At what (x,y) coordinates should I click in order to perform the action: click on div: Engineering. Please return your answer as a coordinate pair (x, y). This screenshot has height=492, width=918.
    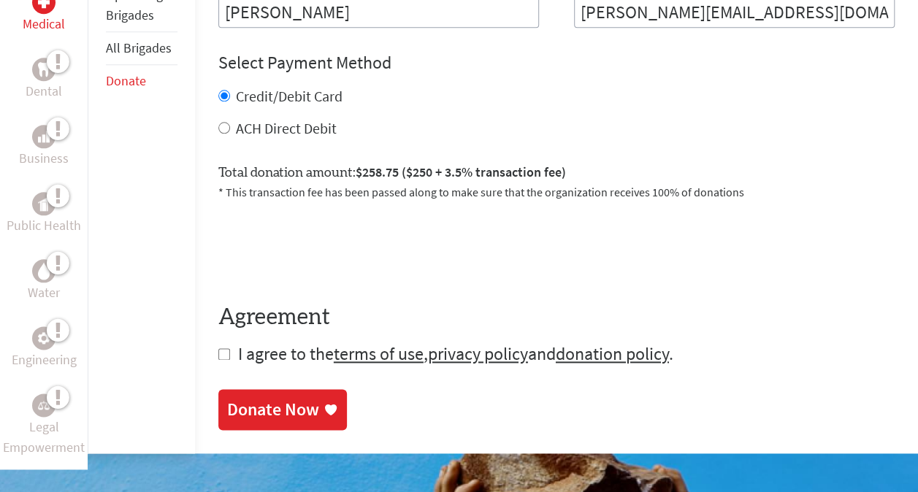
    Looking at the image, I should click on (44, 338).